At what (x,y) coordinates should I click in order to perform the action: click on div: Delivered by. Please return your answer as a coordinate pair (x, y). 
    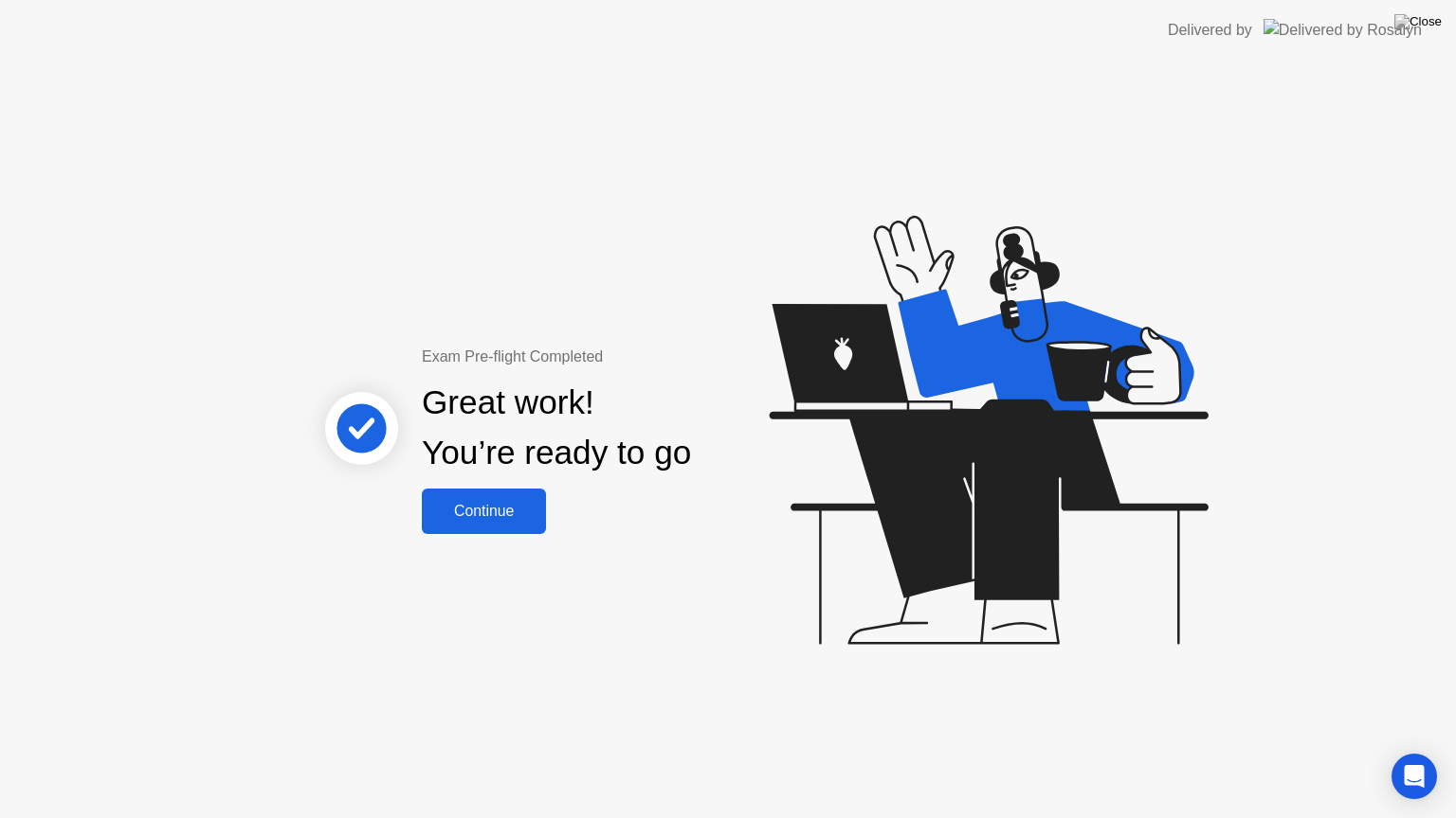
    Looking at the image, I should click on (1209, 31).